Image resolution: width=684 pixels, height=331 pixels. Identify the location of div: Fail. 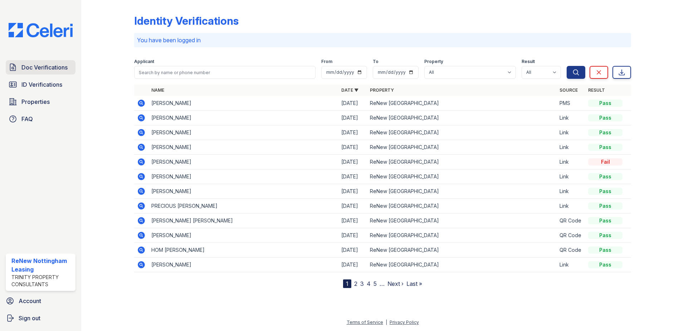
(605, 162).